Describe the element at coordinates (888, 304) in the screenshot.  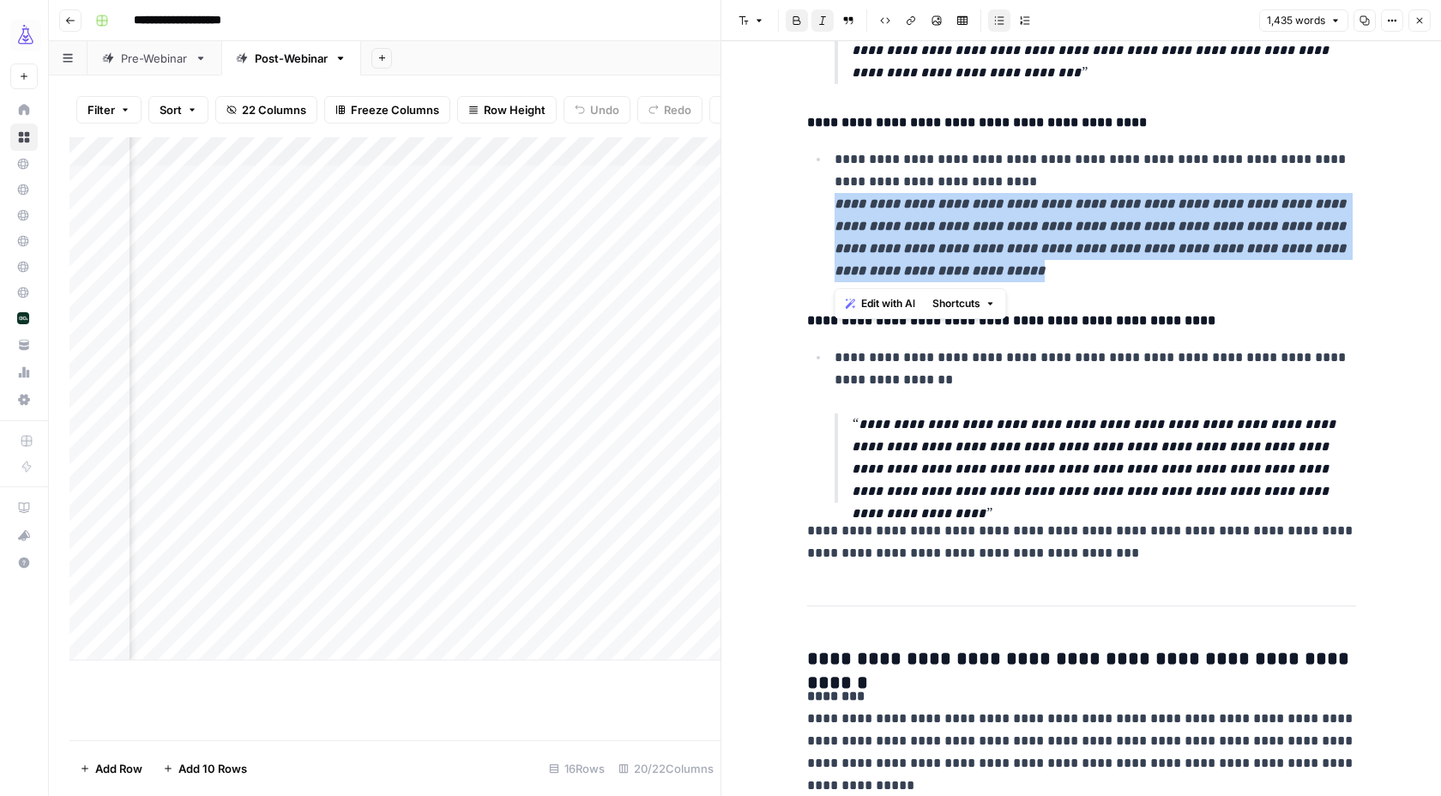
I see `span: Edit with AI` at that location.